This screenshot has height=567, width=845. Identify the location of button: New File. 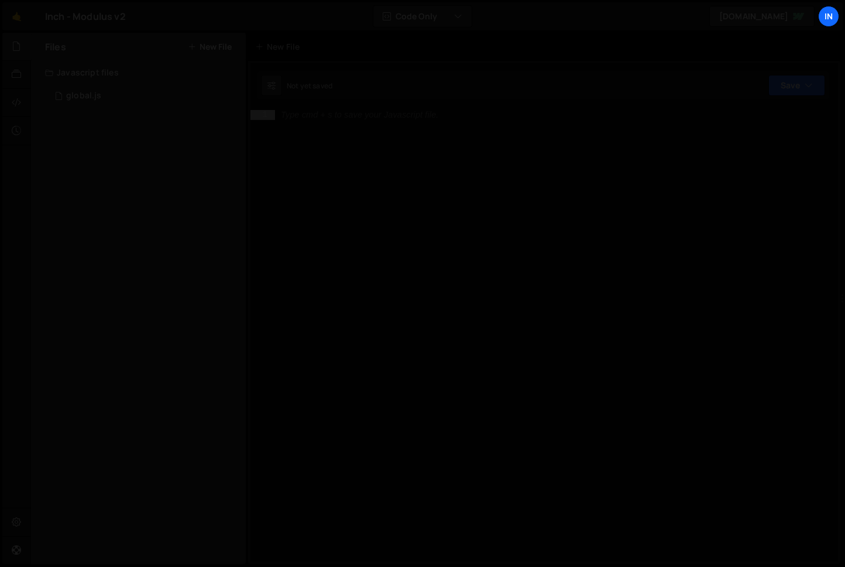
(210, 47).